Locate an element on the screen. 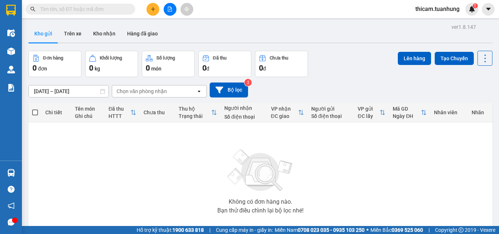 The image size is (499, 234). span: message is located at coordinates (11, 222).